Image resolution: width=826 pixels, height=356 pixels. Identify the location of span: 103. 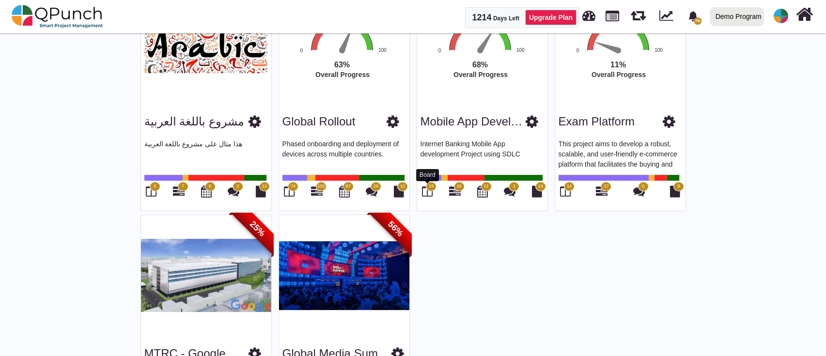
(321, 187).